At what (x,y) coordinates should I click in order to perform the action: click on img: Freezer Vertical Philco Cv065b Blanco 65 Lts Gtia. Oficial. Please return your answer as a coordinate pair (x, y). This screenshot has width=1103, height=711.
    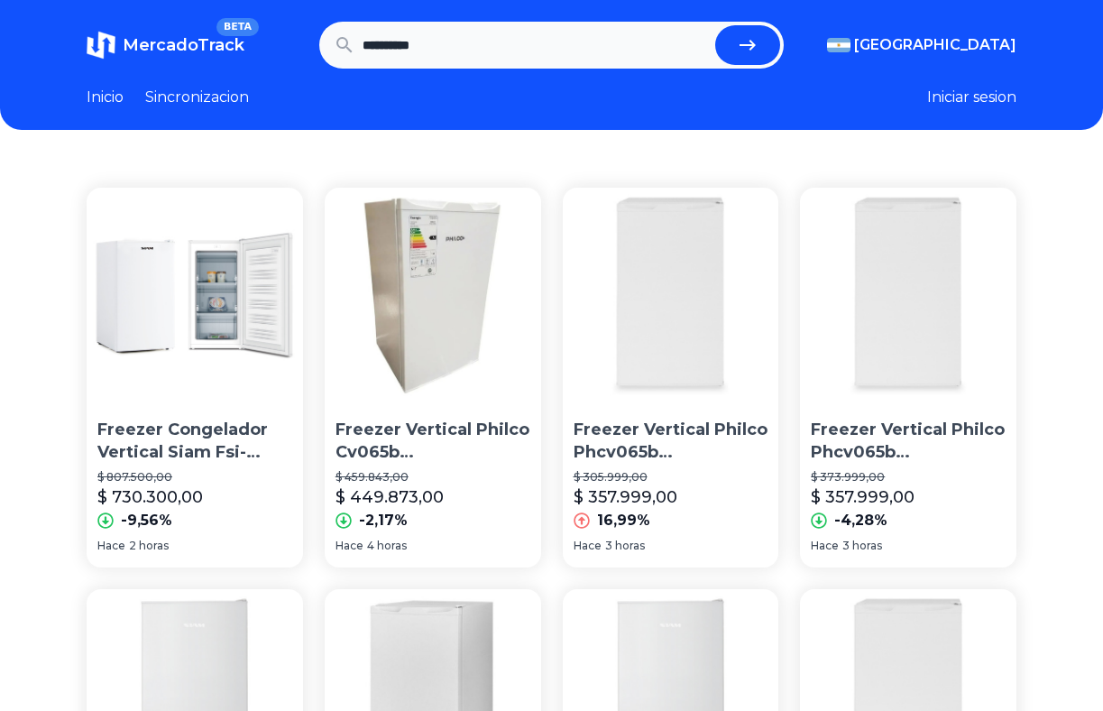
    Looking at the image, I should click on (433, 296).